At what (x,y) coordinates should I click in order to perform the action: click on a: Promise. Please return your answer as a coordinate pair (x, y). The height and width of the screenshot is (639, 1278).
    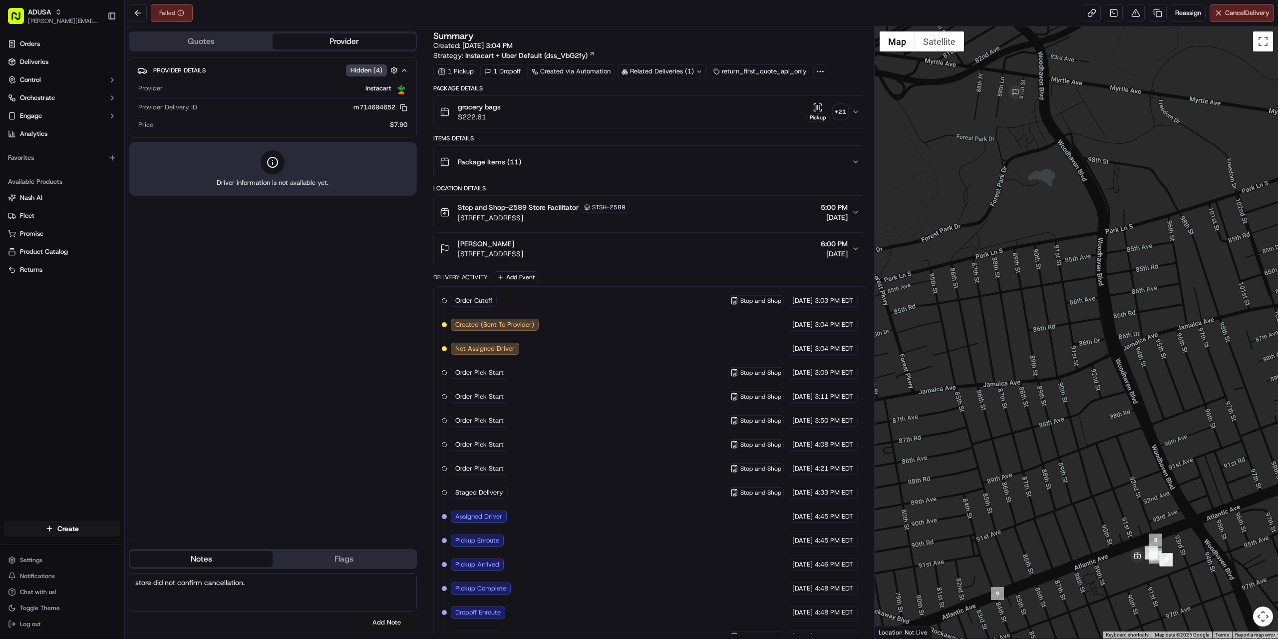
    Looking at the image, I should click on (62, 234).